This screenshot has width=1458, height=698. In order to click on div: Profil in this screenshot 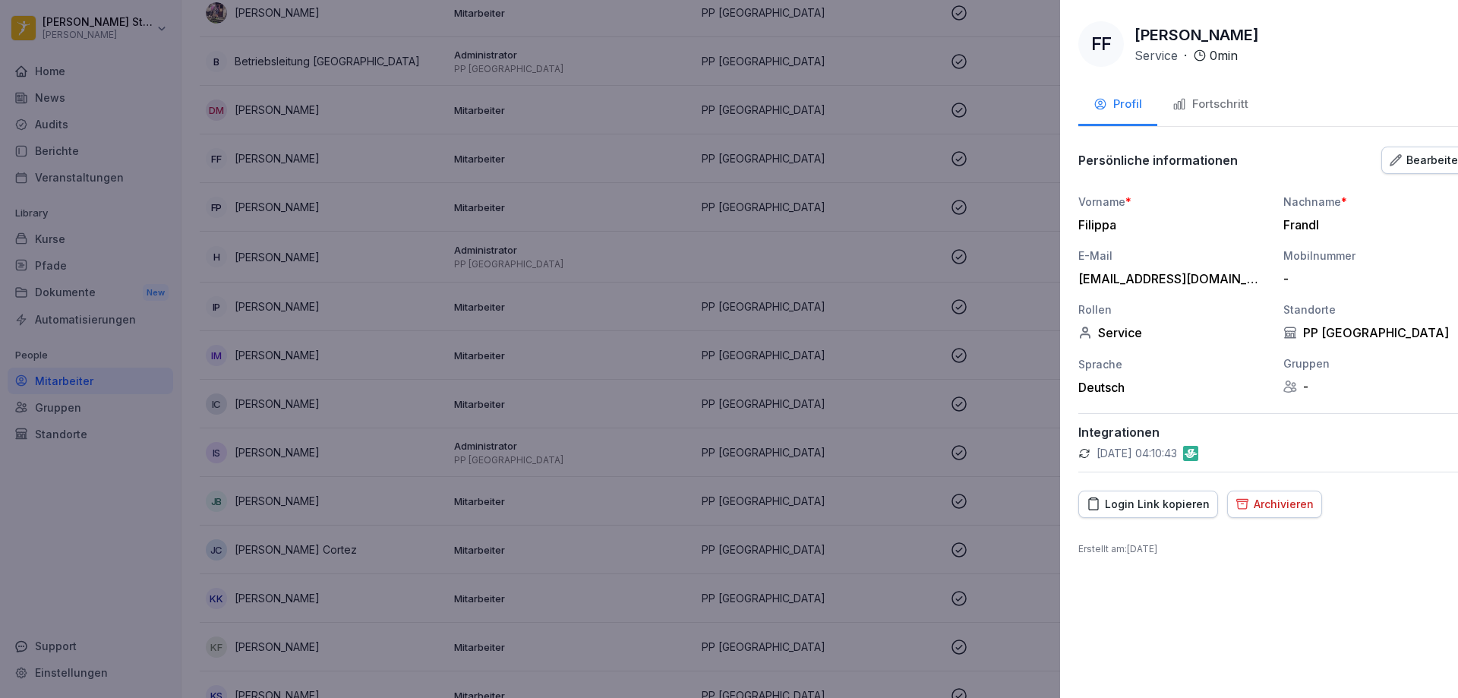, I will do `click(1118, 104)`.